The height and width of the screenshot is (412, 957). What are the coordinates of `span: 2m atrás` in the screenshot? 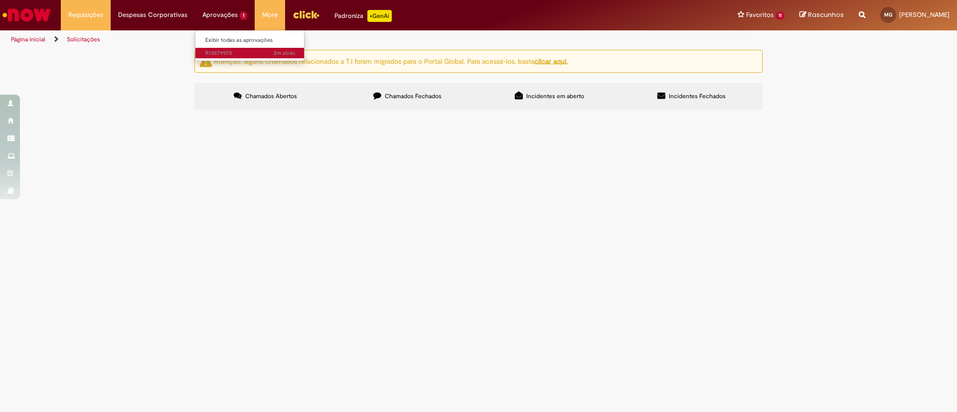 It's located at (284, 53).